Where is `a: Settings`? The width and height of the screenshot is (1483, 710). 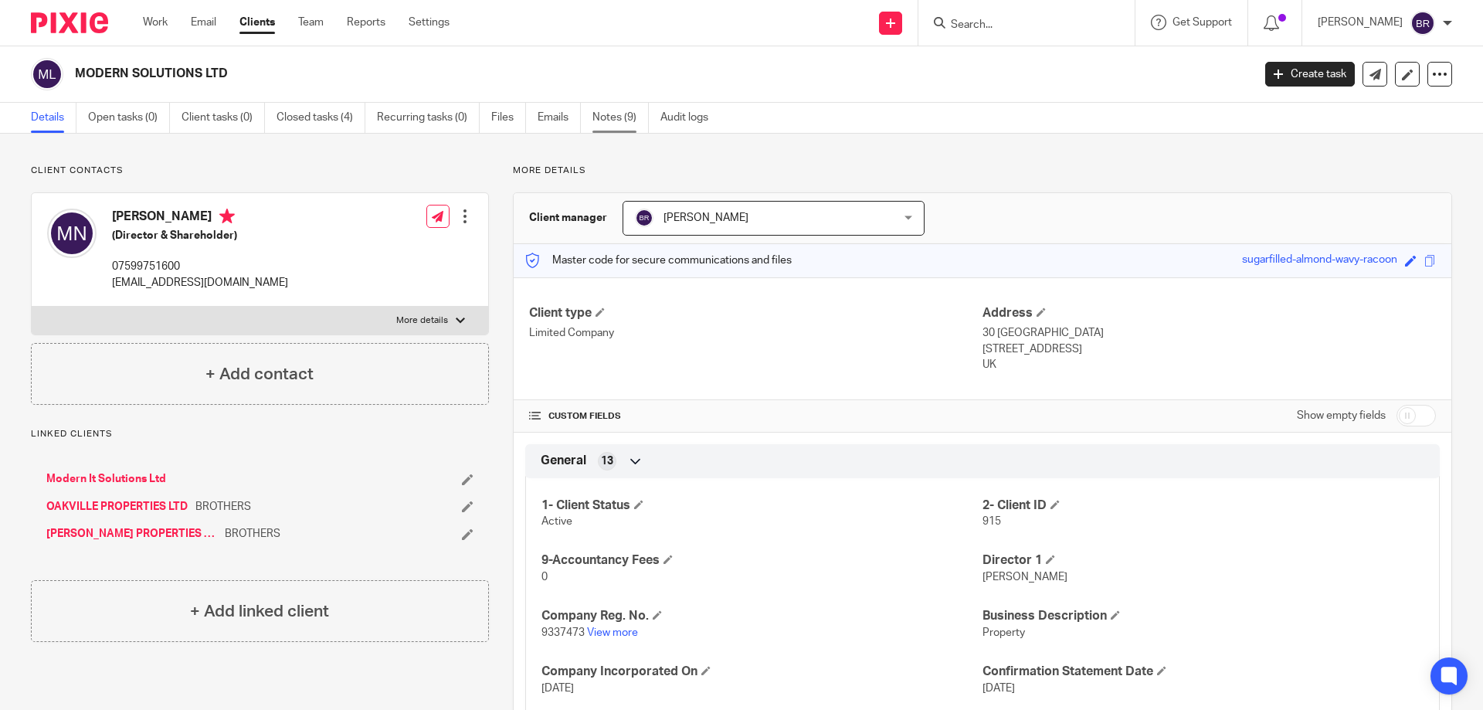 a: Settings is located at coordinates (429, 22).